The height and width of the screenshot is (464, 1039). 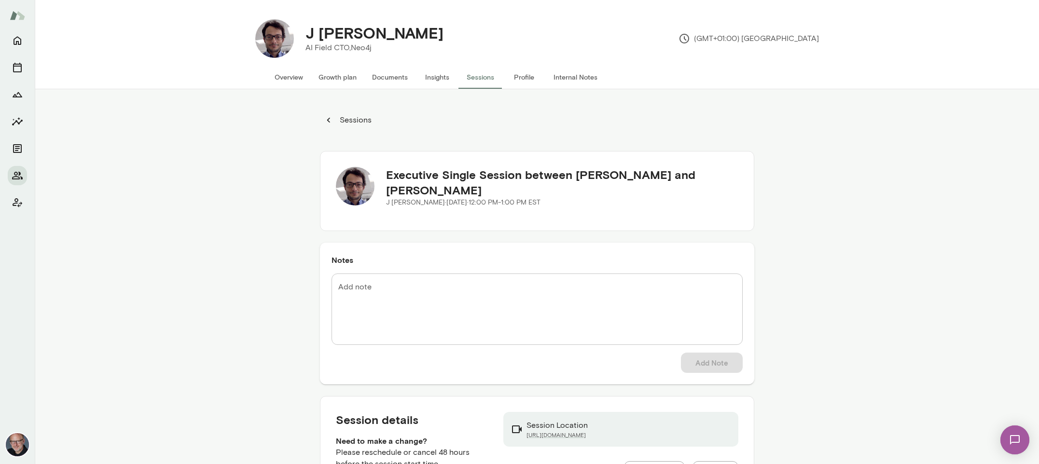 What do you see at coordinates (17, 95) in the screenshot?
I see `button: Growth Plan` at bounding box center [17, 95].